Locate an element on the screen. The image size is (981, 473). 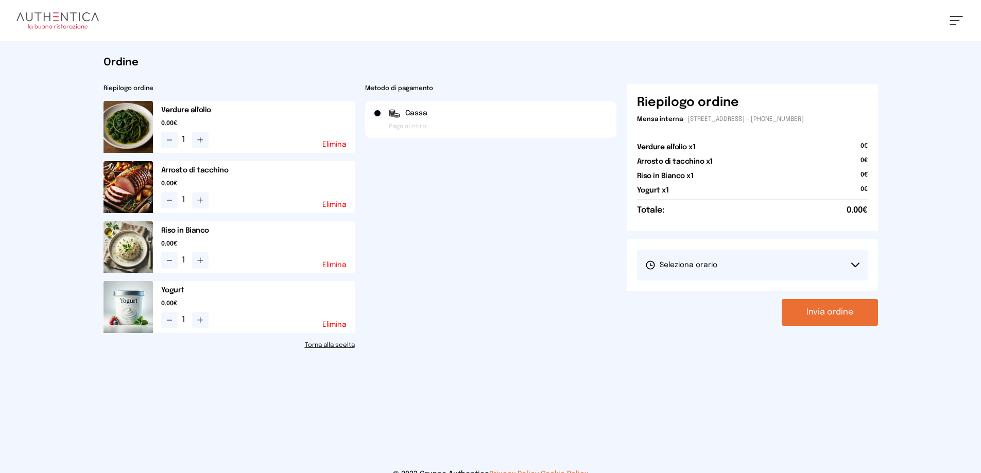
span: Mensa interna is located at coordinates (659, 119).